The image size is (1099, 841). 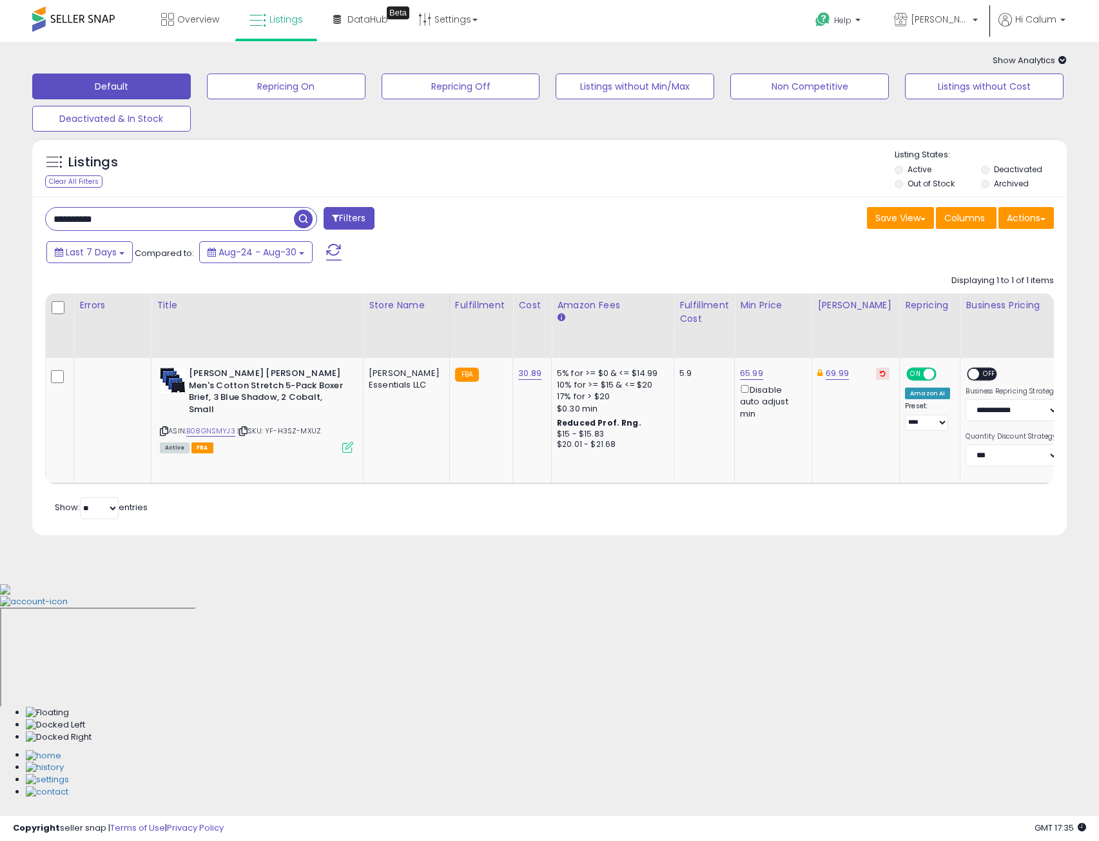 I want to click on div: 10% for >= $15 & <= $20, so click(x=611, y=385).